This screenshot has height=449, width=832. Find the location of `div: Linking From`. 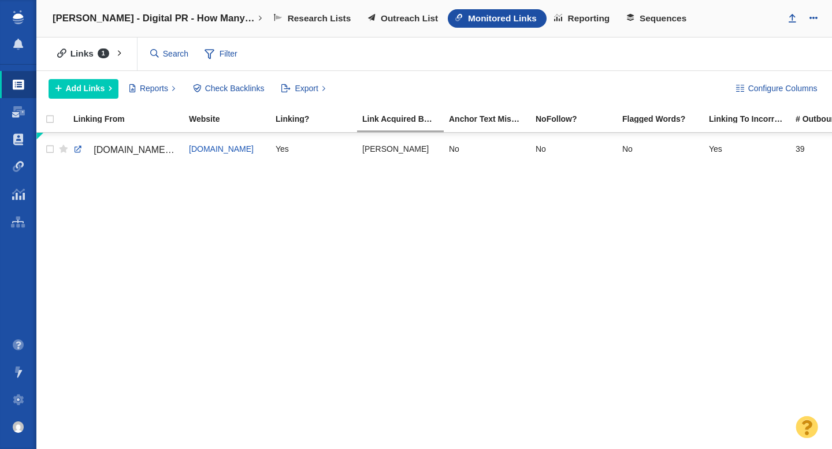

div: Linking From is located at coordinates (131, 119).